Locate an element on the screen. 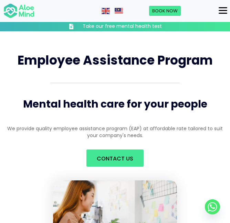 The image size is (230, 223). h3: Take our free mental health test is located at coordinates (122, 27).